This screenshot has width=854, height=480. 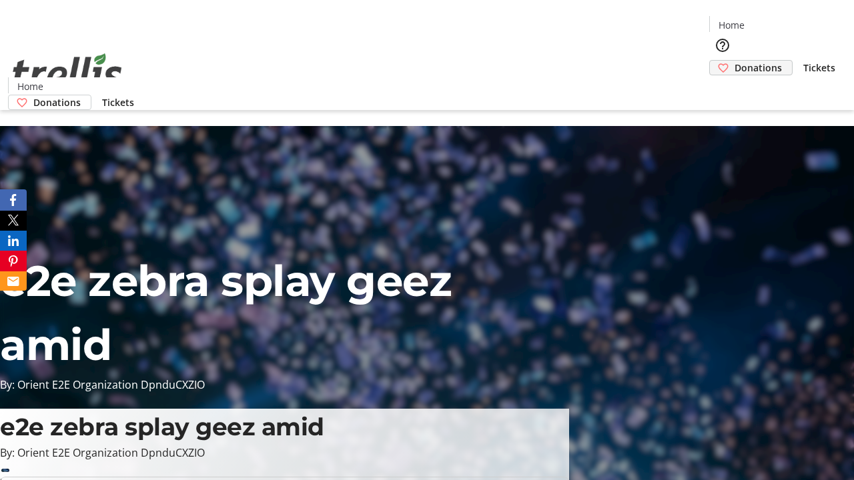 What do you see at coordinates (723, 89) in the screenshot?
I see `button: Cart` at bounding box center [723, 89].